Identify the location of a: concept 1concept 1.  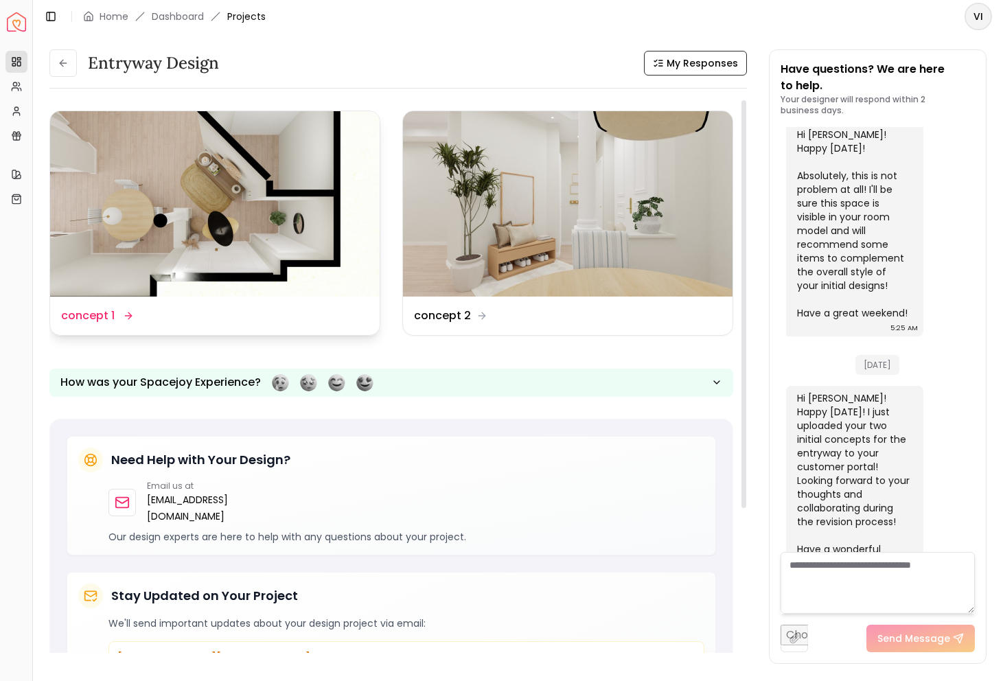
(215, 223).